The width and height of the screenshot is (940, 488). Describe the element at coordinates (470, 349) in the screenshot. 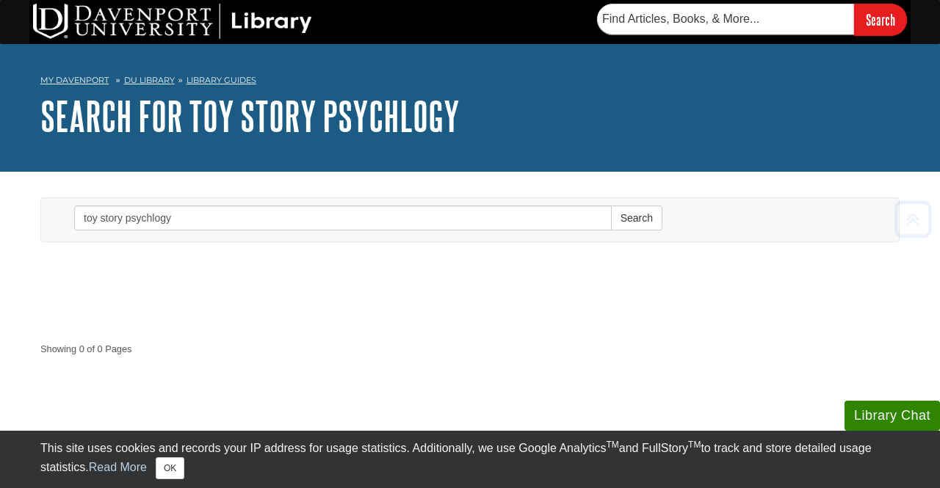

I see `strong: Showing 0 of 0 Pages` at that location.